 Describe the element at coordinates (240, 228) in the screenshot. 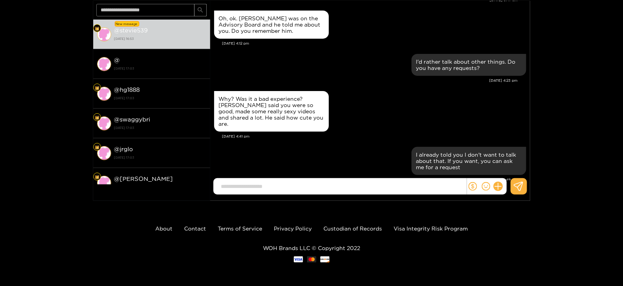

I see `a: Terms of Service` at that location.